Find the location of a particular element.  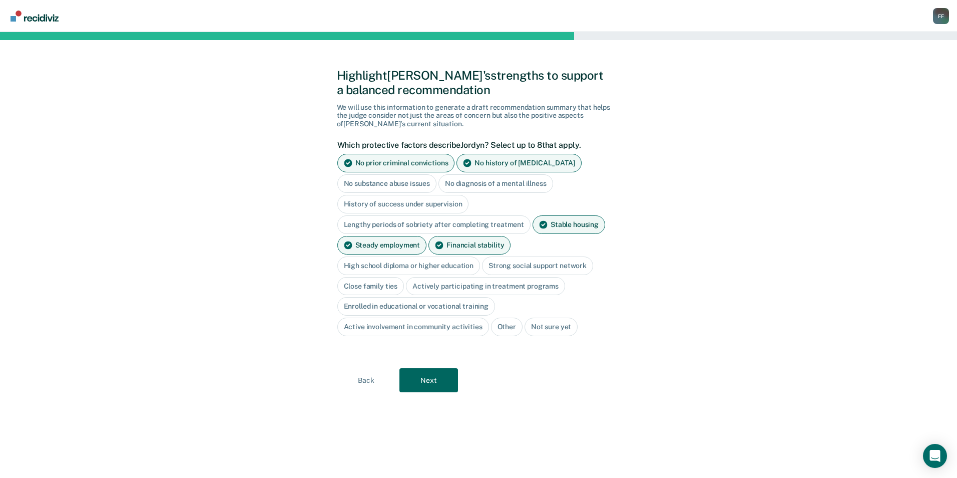

div: Close family ties is located at coordinates (371, 286).